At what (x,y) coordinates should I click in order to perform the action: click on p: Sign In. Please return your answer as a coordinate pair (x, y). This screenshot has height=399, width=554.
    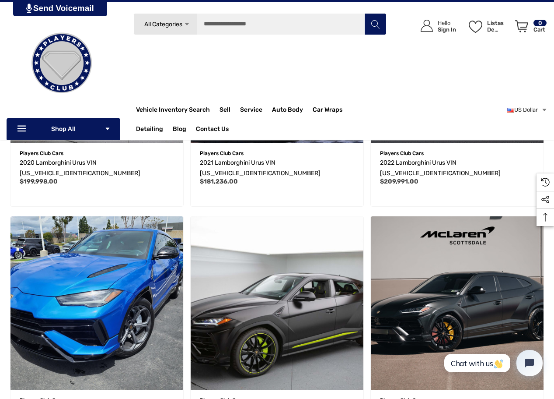
    Looking at the image, I should click on (447, 29).